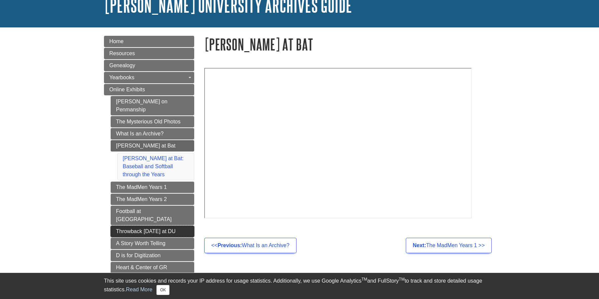  I want to click on span: Online Exhibits, so click(127, 89).